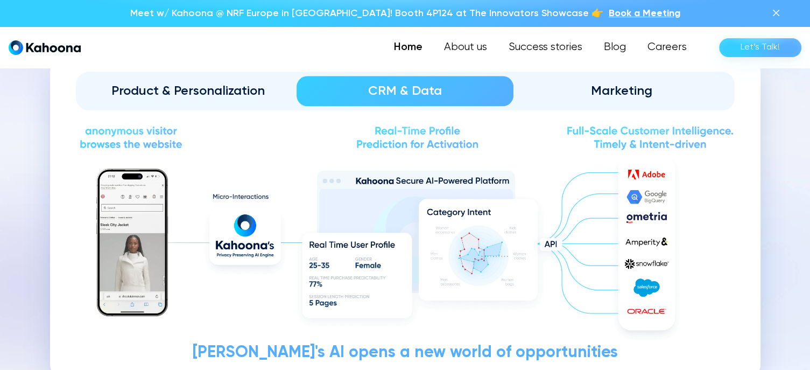  I want to click on a: Book a Meeting, so click(644, 13).